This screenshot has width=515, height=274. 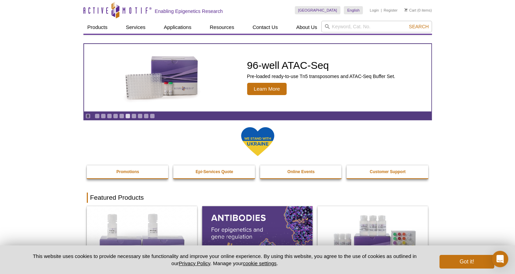 What do you see at coordinates (265, 27) in the screenshot?
I see `a: Contact Us` at bounding box center [265, 27].